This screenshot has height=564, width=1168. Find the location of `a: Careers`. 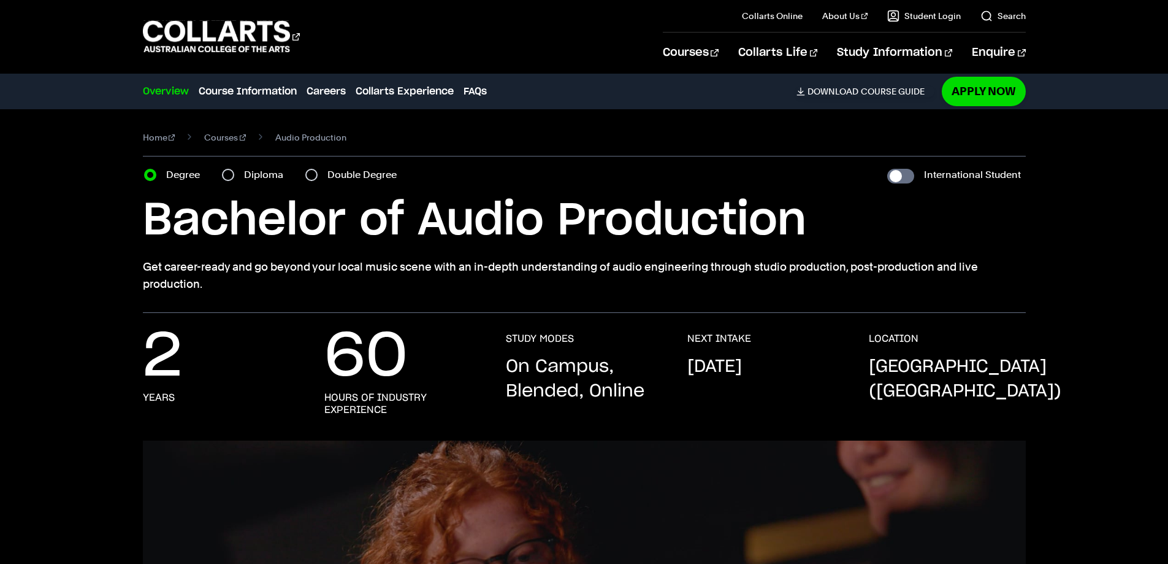

a: Careers is located at coordinates (326, 91).